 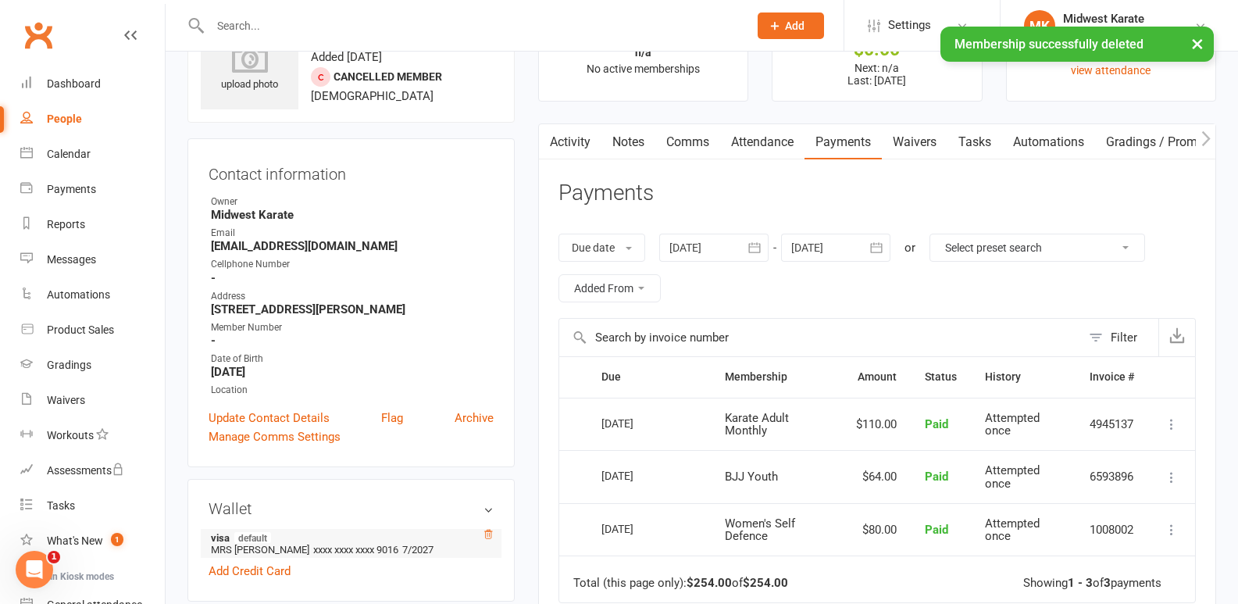 What do you see at coordinates (80, 330) in the screenshot?
I see `div: Product Sales` at bounding box center [80, 330].